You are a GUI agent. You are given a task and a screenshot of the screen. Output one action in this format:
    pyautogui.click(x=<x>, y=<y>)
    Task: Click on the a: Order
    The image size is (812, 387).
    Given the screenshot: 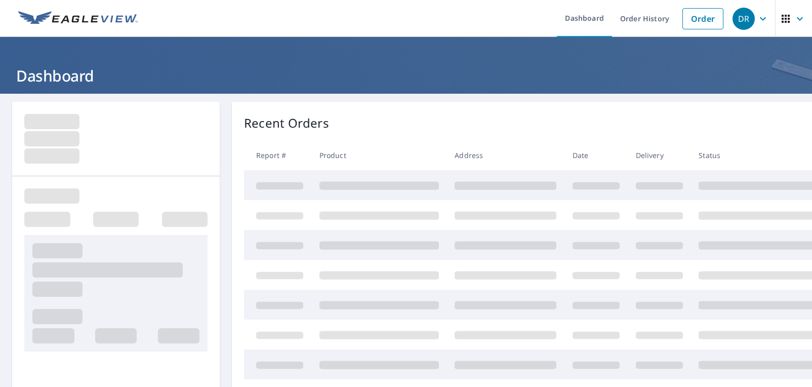 What is the action you would take?
    pyautogui.click(x=703, y=19)
    